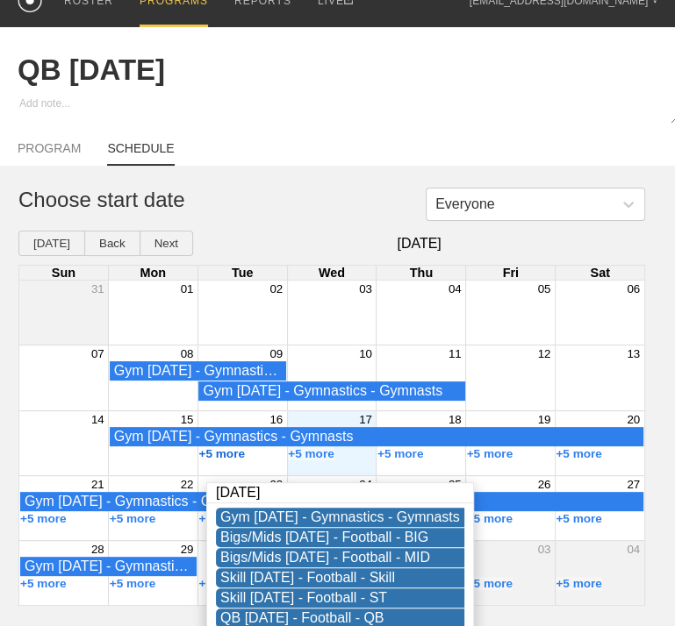  What do you see at coordinates (332, 273) in the screenshot?
I see `span: Wed` at bounding box center [332, 273].